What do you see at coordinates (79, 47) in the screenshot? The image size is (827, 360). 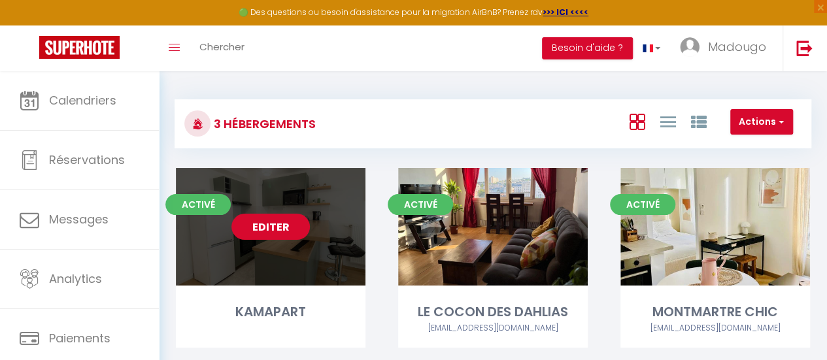 I see `img: Super Booking` at bounding box center [79, 47].